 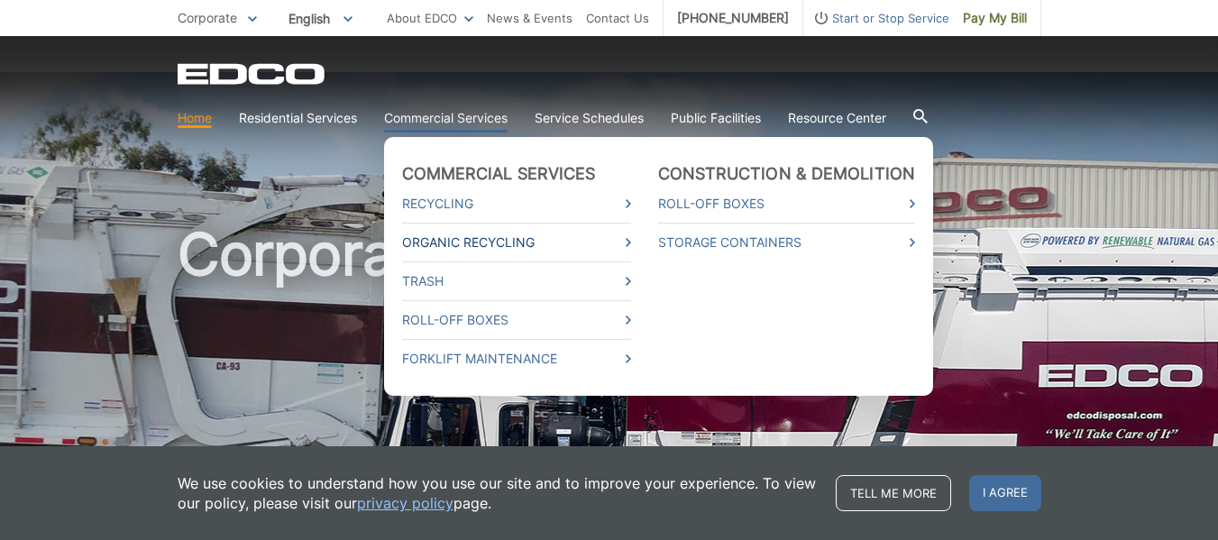 What do you see at coordinates (430, 18) in the screenshot?
I see `a: About EDCO` at bounding box center [430, 18].